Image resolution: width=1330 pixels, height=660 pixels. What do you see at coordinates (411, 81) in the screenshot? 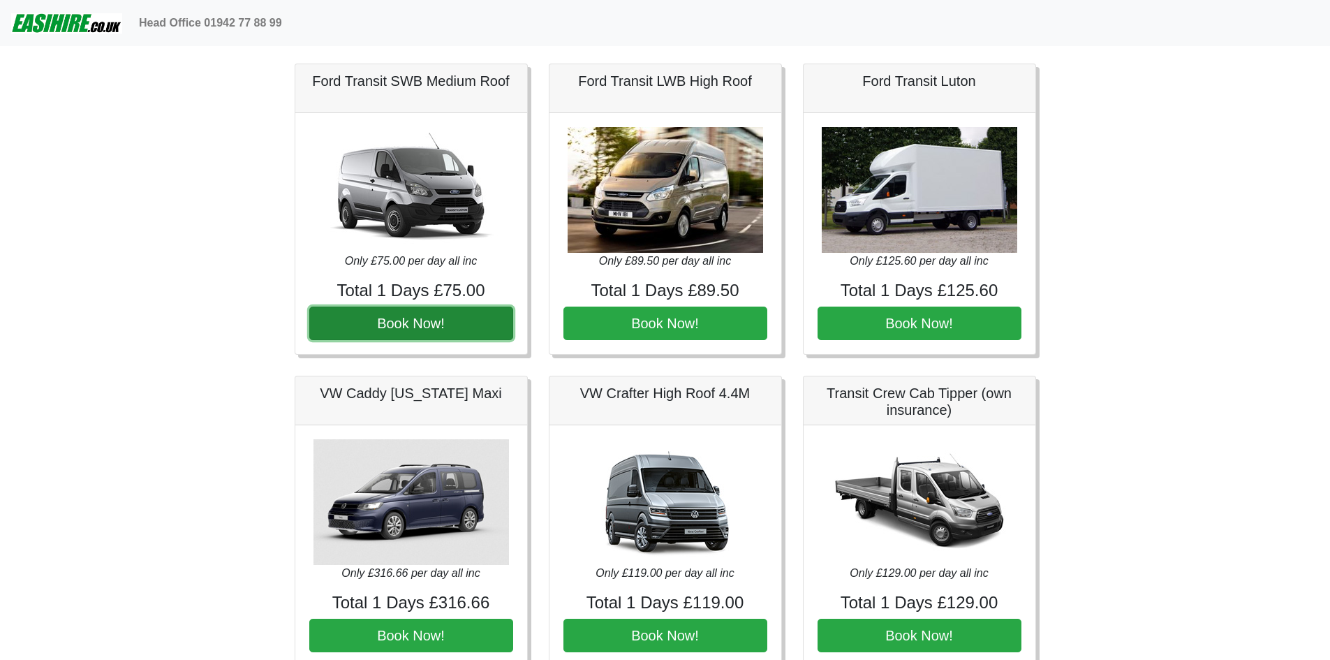
I see `h5: Ford Transit SWB Medium Roof` at bounding box center [411, 81].